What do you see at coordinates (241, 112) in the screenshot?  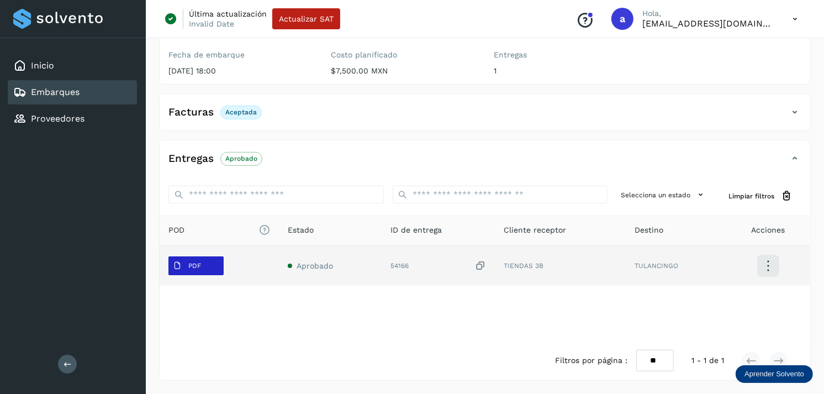 I see `p: Aceptada` at bounding box center [241, 112].